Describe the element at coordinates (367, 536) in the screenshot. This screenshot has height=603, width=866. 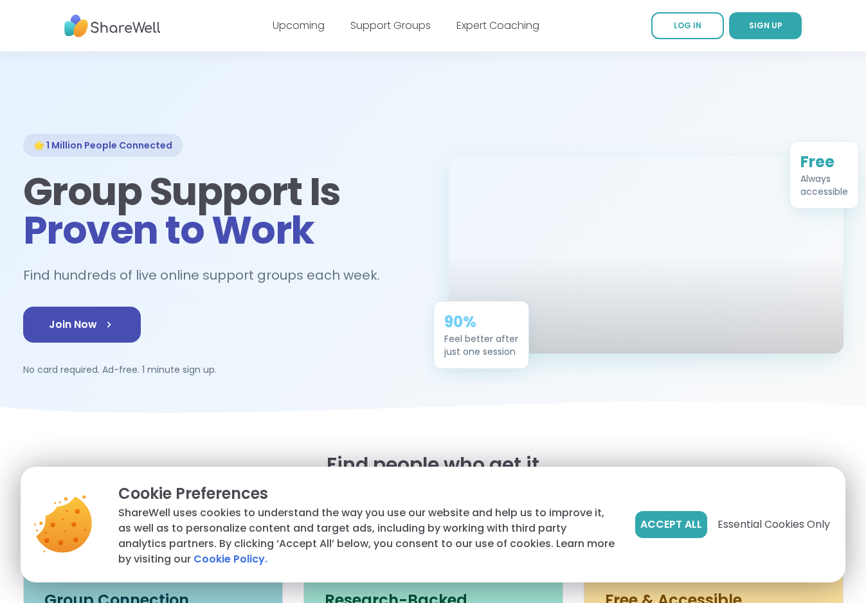
I see `p: ShareWell uses cookies to understand the way you use our website and help us to improve it, as we...` at that location.